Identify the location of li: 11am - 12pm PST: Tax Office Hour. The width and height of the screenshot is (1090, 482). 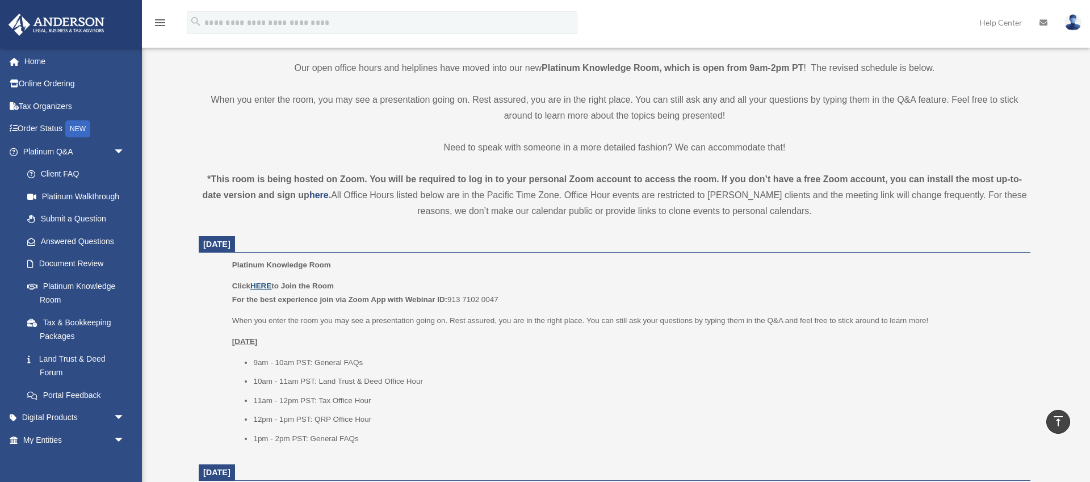
(638, 401).